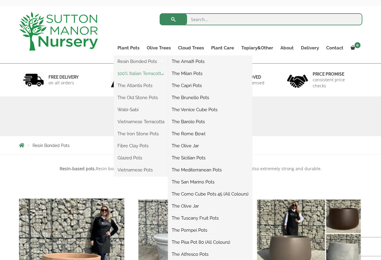 This screenshot has width=381, height=260. Describe the element at coordinates (191, 145) in the screenshot. I see `nav: Breadcrumbs` at that location.